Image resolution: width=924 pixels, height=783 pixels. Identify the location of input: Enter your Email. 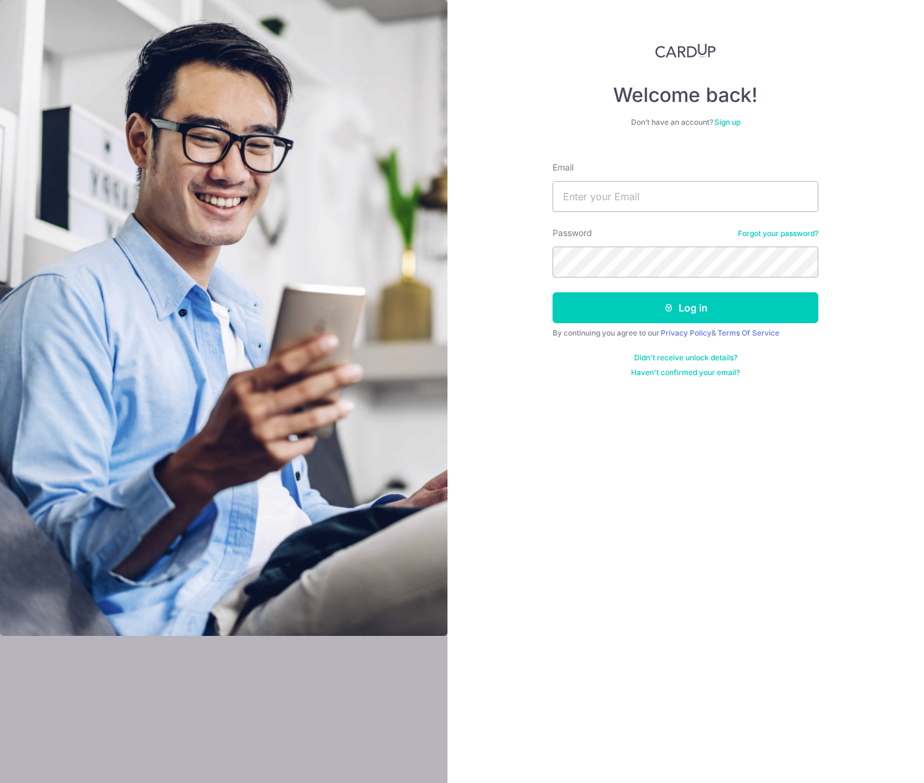
(686, 197).